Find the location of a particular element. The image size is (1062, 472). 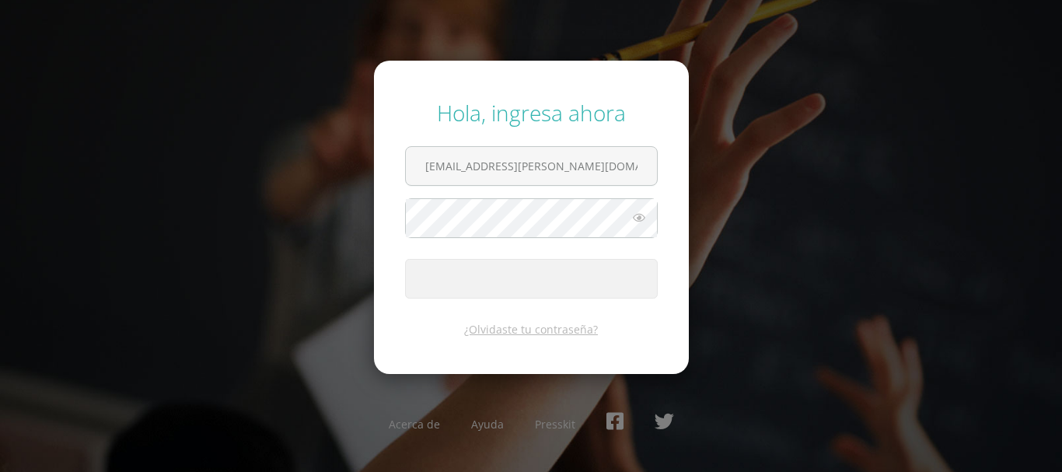

a: Acerca de is located at coordinates (414, 424).